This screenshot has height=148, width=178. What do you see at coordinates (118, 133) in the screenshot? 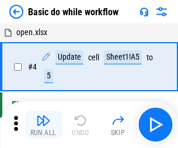
I see `div: Skip` at bounding box center [118, 133].